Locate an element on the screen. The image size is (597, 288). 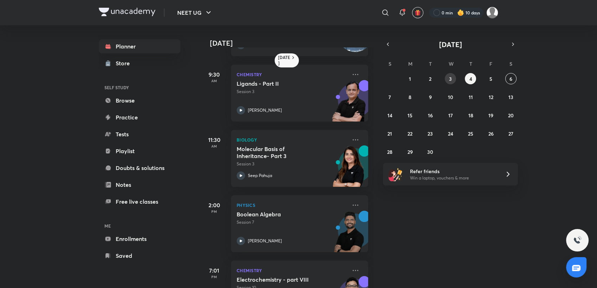
button: September 18, 2025 is located at coordinates (471, 115).